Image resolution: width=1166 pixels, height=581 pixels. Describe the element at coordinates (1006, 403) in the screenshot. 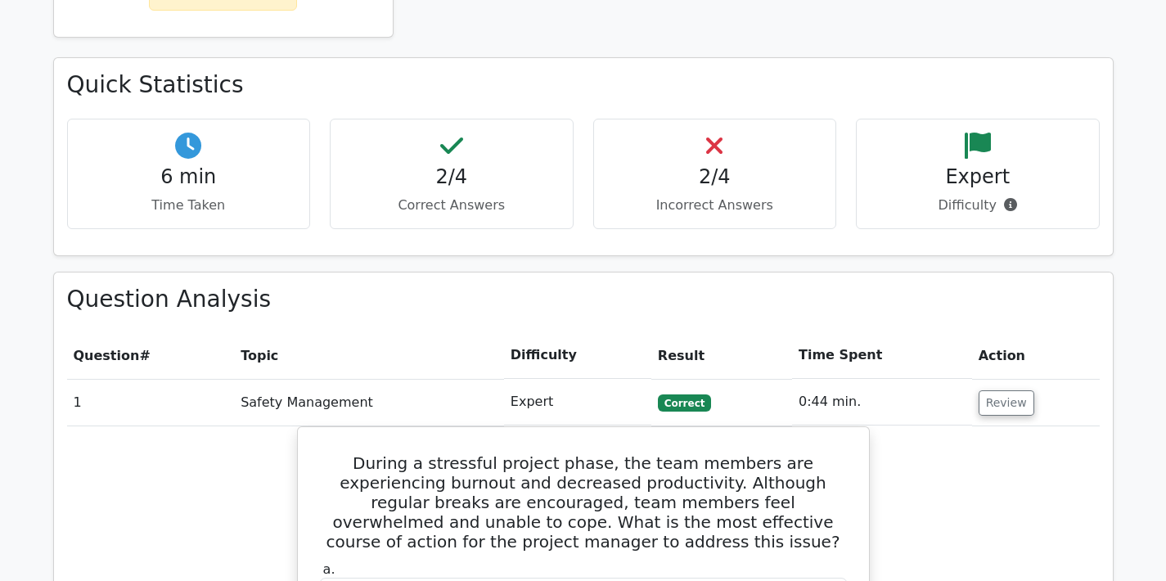

I see `button: Review` at that location.